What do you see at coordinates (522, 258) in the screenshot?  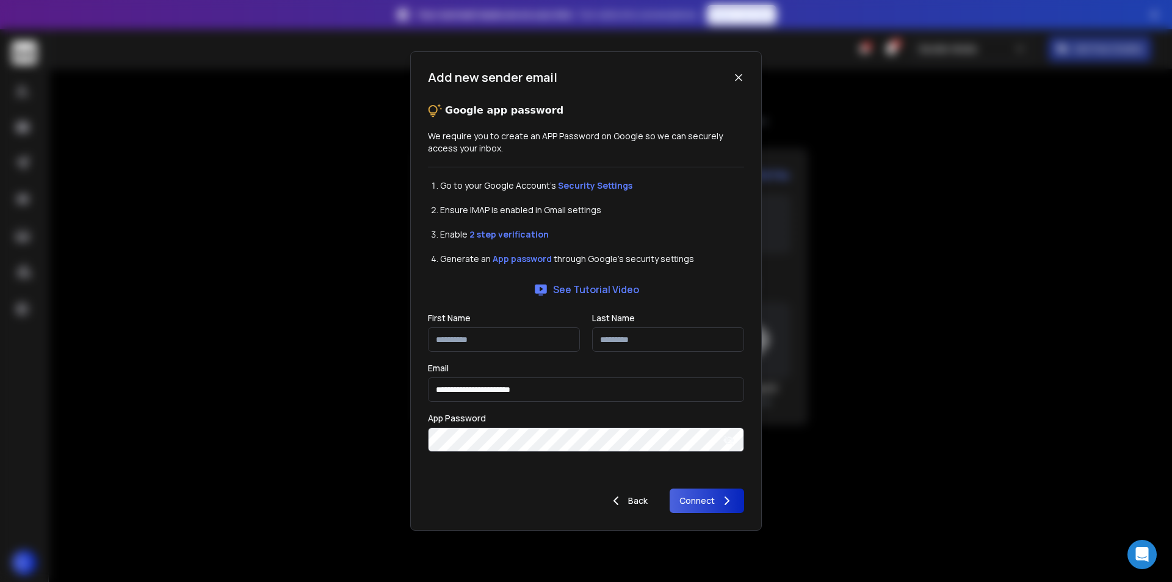 I see `a: App password` at bounding box center [522, 258].